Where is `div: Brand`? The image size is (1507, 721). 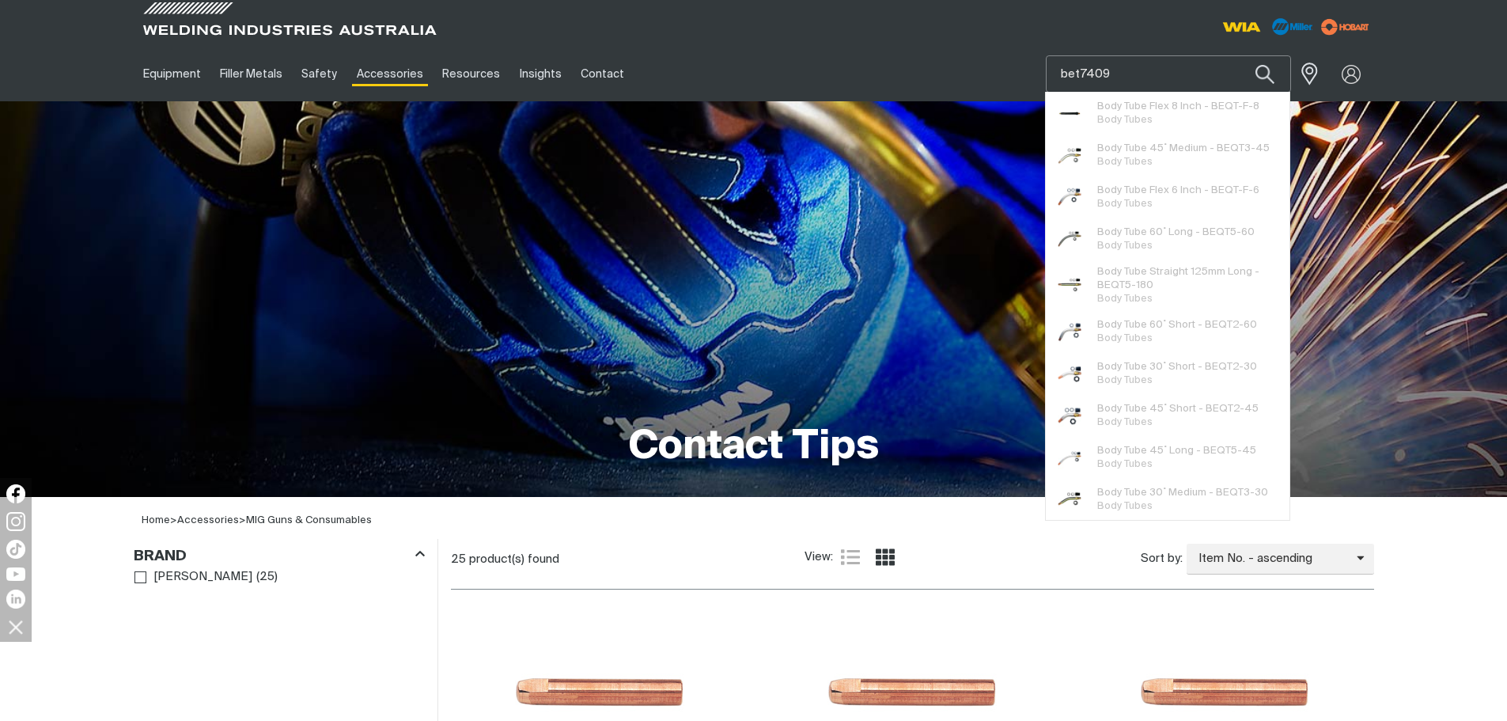
div: Brand is located at coordinates (279, 555).